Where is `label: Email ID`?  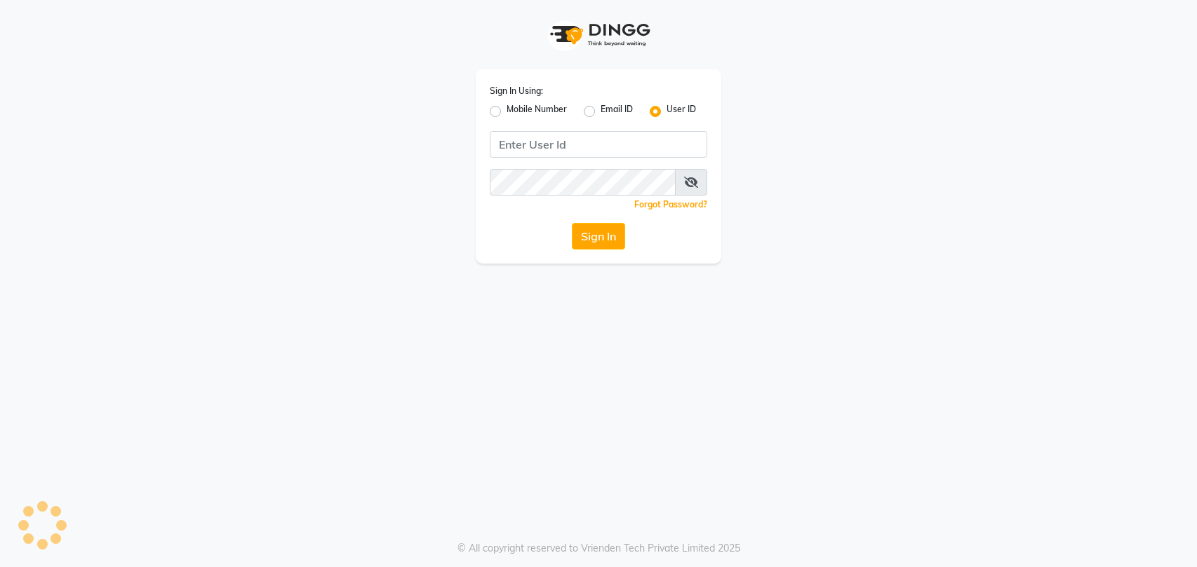 label: Email ID is located at coordinates (617, 112).